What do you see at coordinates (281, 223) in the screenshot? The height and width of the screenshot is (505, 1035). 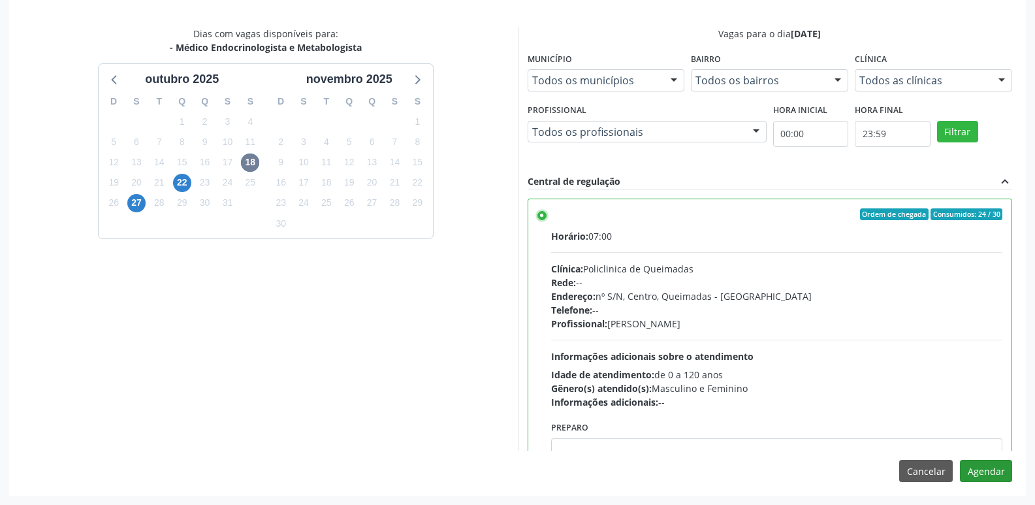 I see `span: domingo, 30 de novembro de 2025` at bounding box center [281, 223].